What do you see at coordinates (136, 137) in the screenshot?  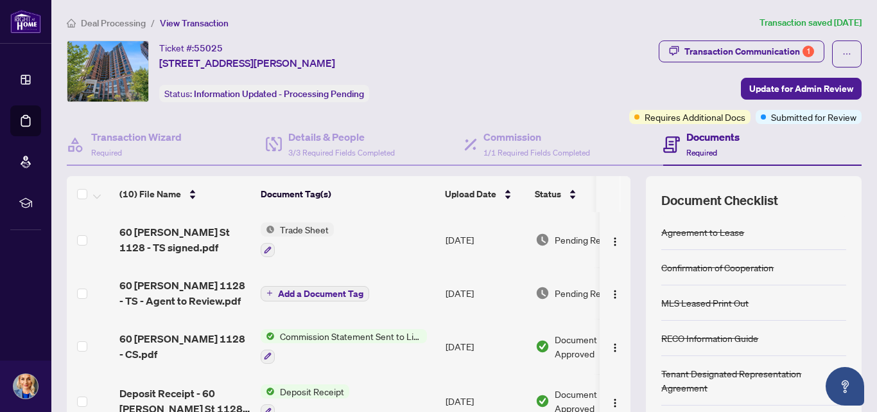 I see `h4: Transaction Wizard` at bounding box center [136, 137].